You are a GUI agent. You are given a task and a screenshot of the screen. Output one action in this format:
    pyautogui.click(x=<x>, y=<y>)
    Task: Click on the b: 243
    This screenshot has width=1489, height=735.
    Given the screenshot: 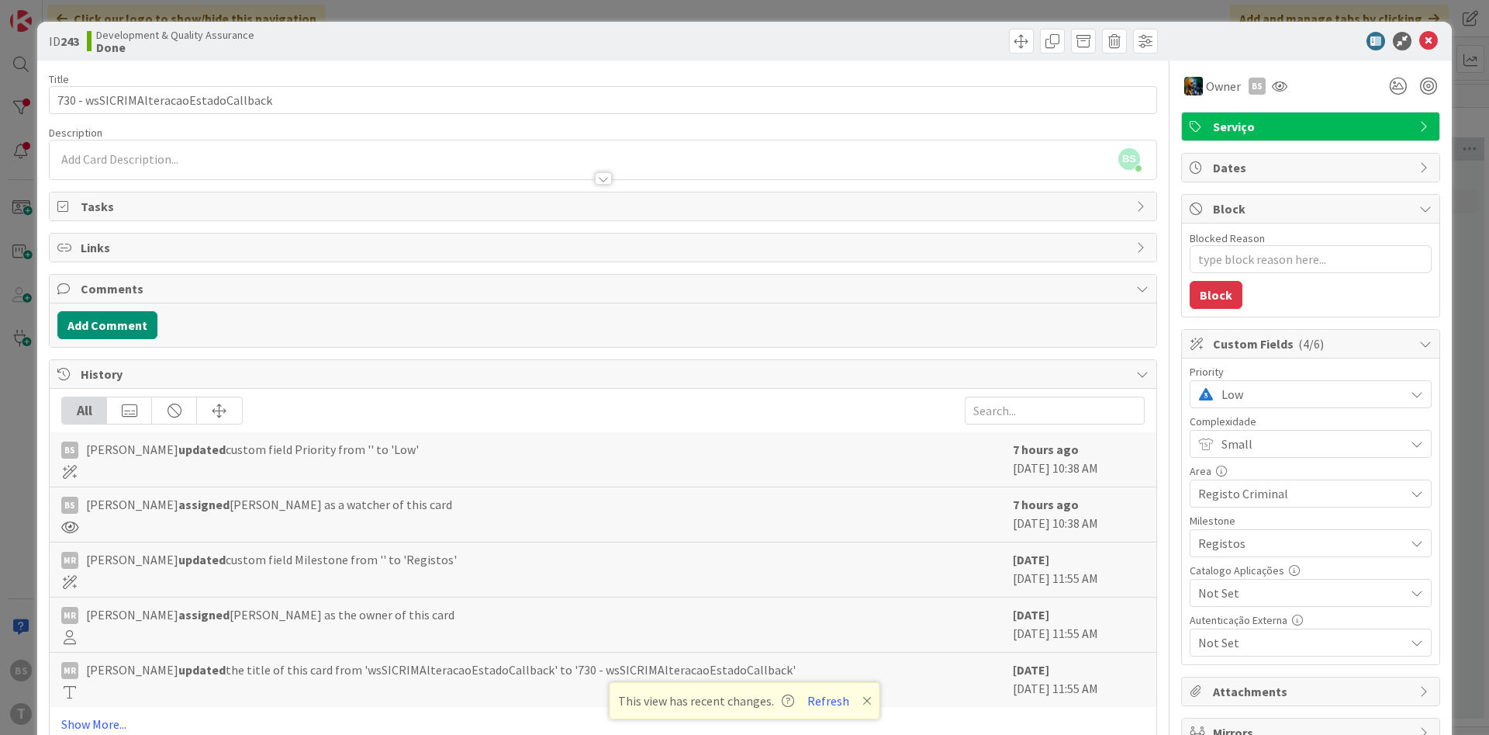 What is the action you would take?
    pyautogui.click(x=70, y=41)
    